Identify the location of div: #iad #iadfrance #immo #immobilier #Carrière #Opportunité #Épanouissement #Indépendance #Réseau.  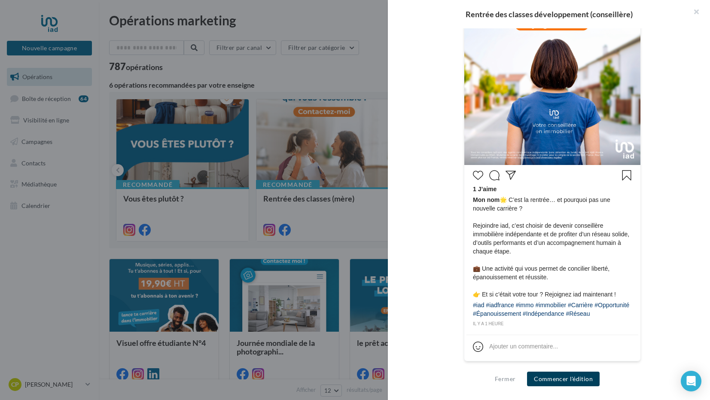
(553, 310).